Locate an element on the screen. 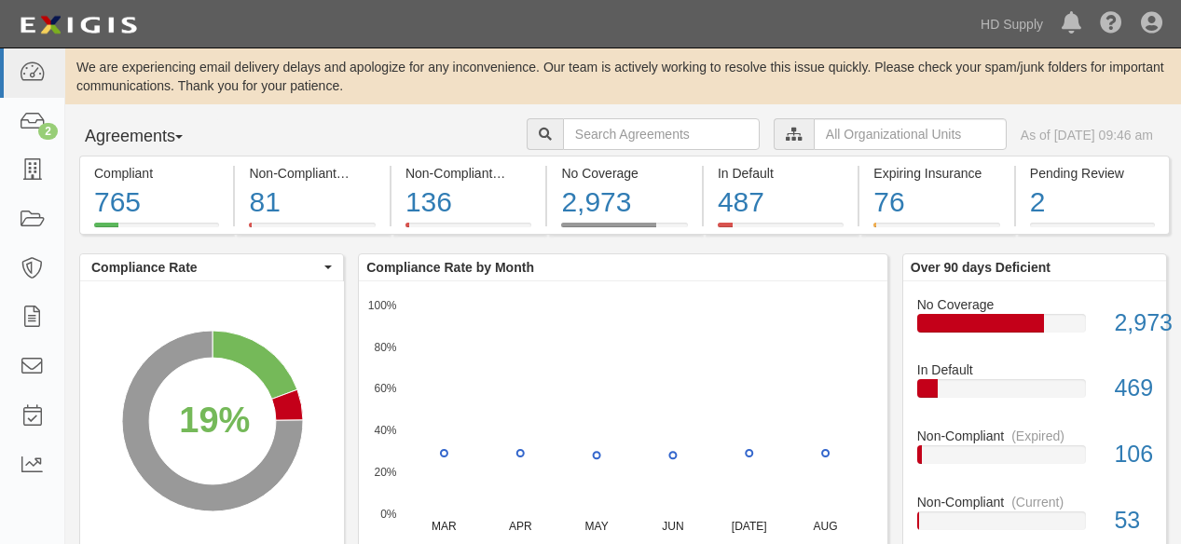 This screenshot has height=544, width=1181. div: 19% is located at coordinates (214, 420).